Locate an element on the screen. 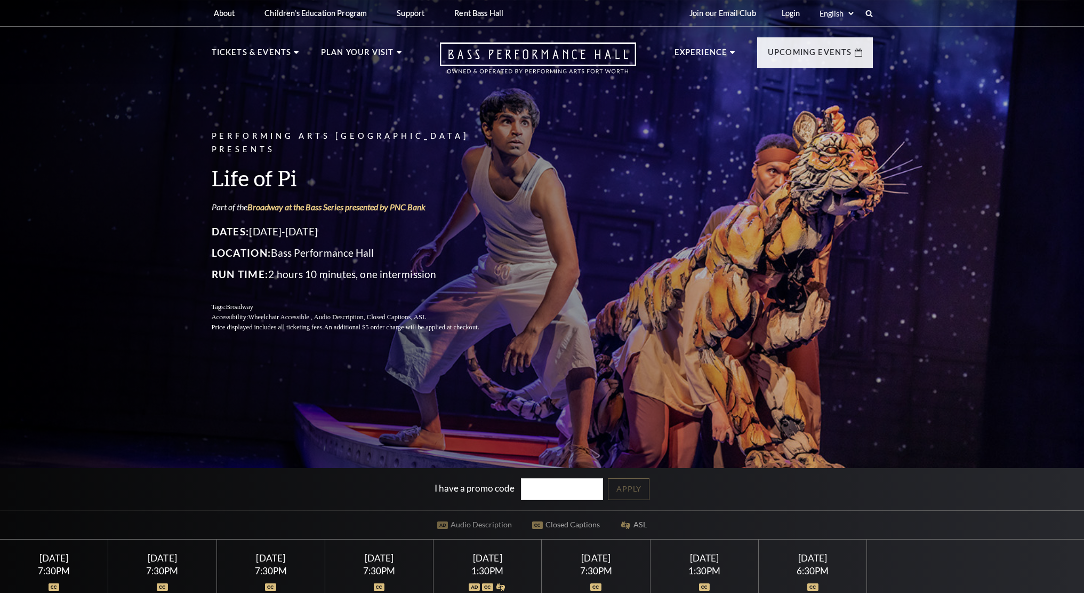 The width and height of the screenshot is (1084, 593). div: 6:30PM is located at coordinates (813, 570).